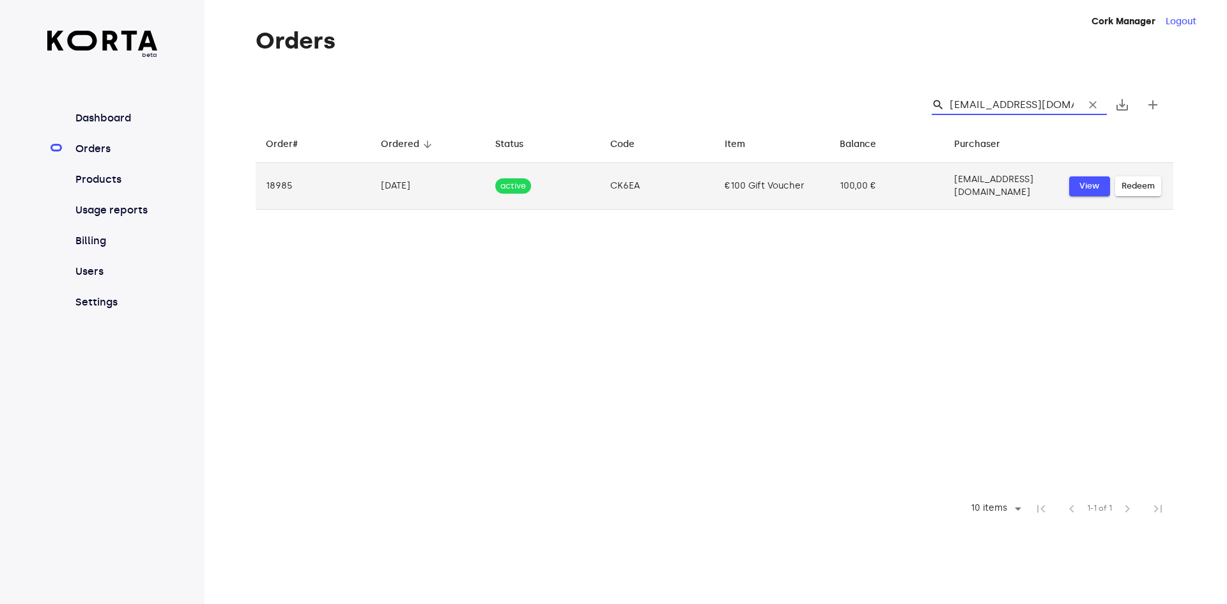 Image resolution: width=1227 pixels, height=604 pixels. Describe the element at coordinates (631, 144) in the screenshot. I see `span: Code` at that location.